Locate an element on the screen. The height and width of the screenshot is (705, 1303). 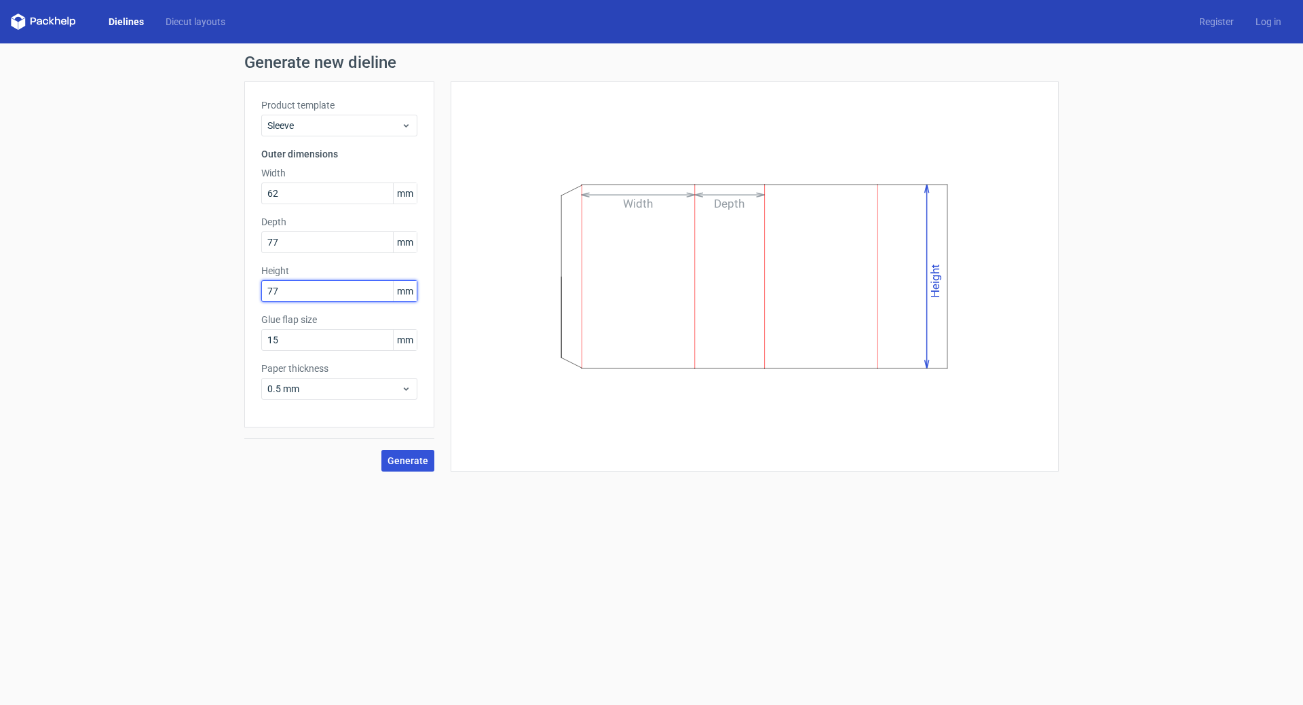
a: Log in is located at coordinates (1268, 22).